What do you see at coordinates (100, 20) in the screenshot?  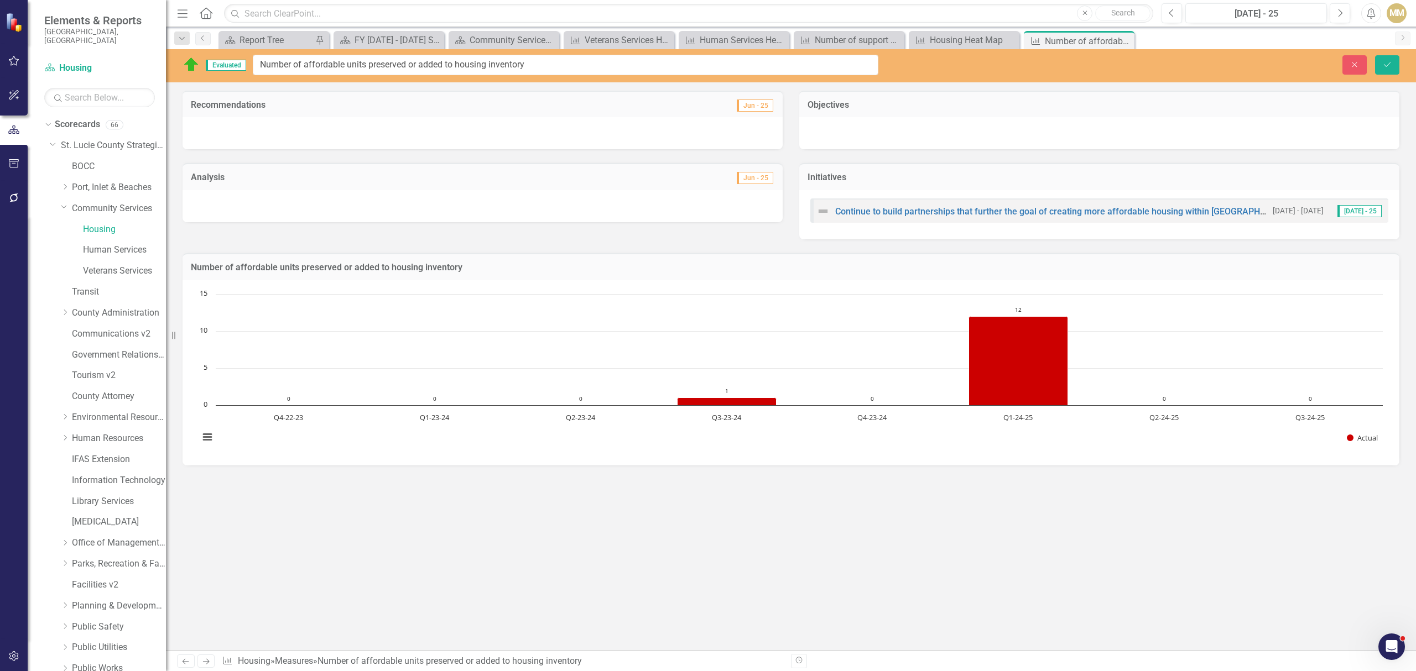 I see `span: Elements & Reports` at bounding box center [100, 20].